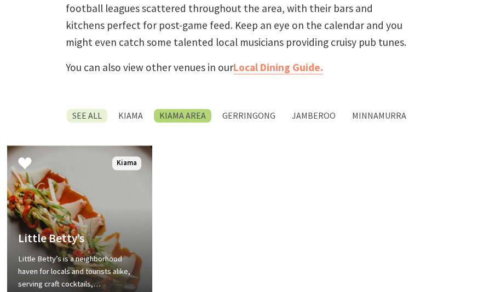  Describe the element at coordinates (278, 67) in the screenshot. I see `a: Local Dining Guide.` at that location.